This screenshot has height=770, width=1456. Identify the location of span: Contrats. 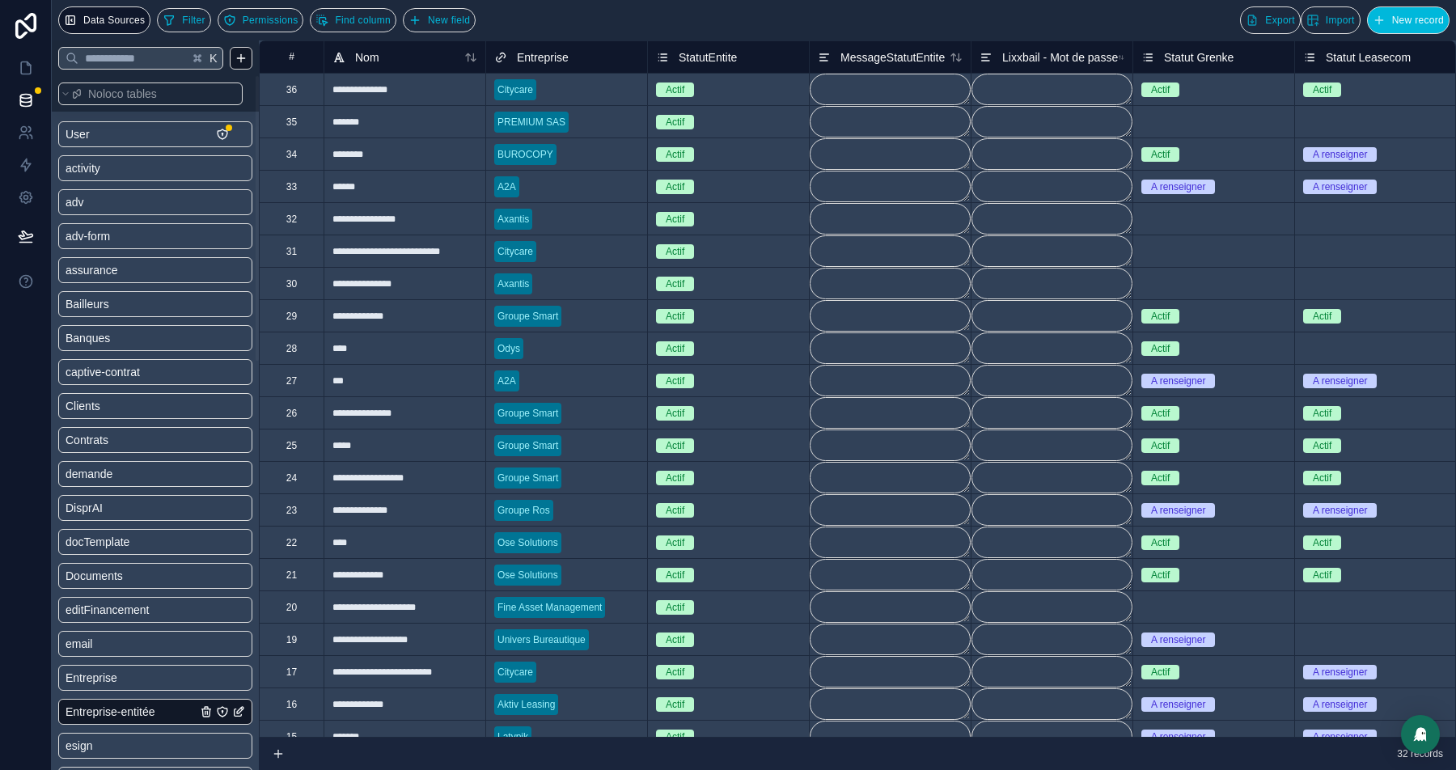
(87, 440).